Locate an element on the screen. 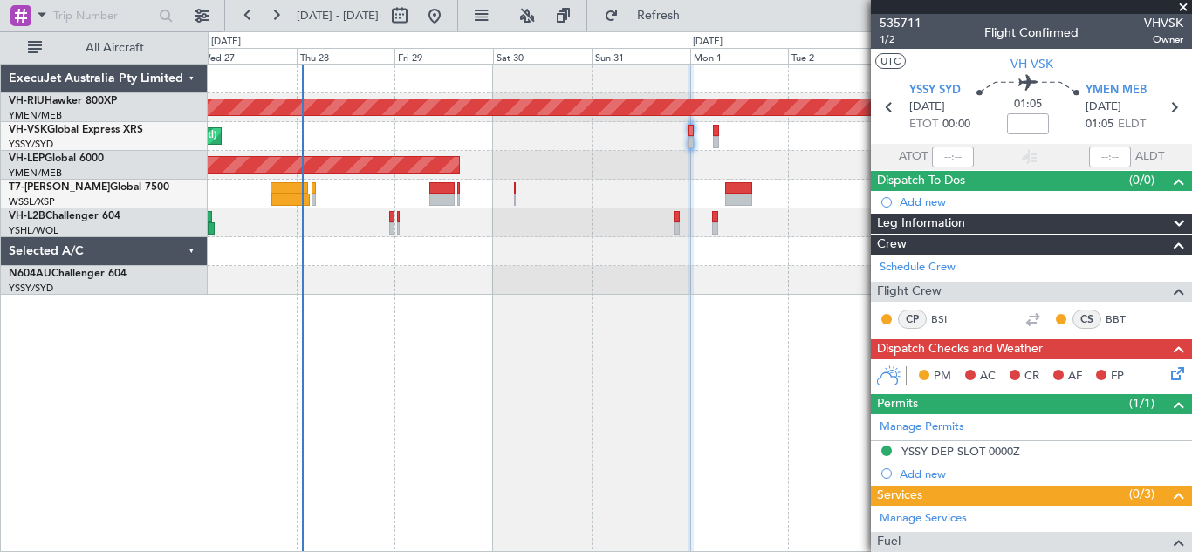  a: VH-VSKGlobal Express XRS is located at coordinates (76, 130).